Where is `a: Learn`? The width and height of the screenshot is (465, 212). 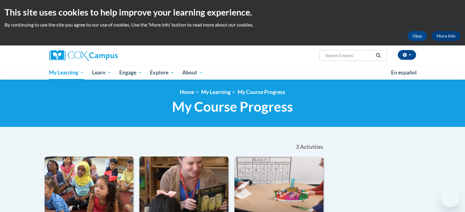 a: Learn is located at coordinates (101, 73).